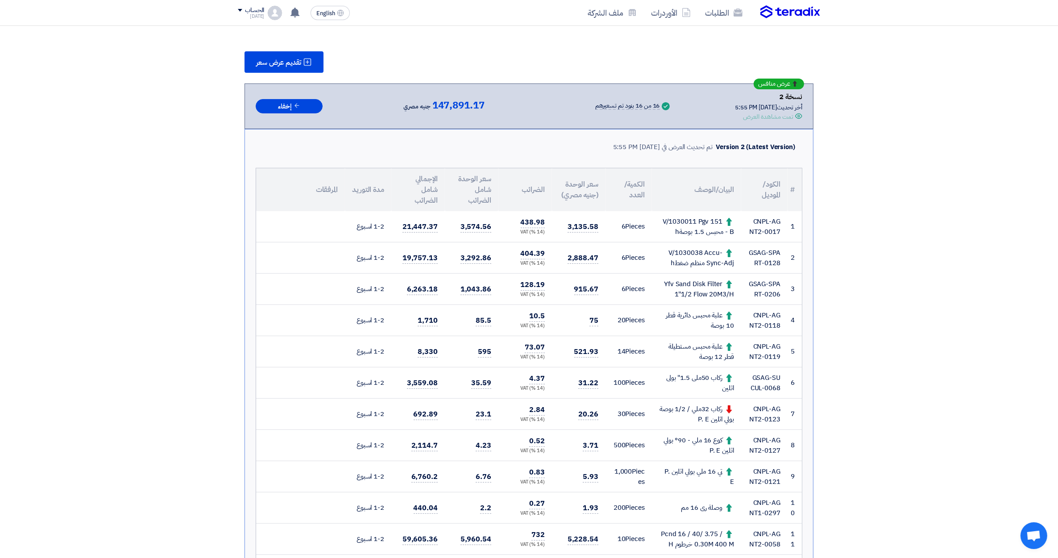 The width and height of the screenshot is (1058, 558). Describe the element at coordinates (697, 476) in the screenshot. I see `div: تي 16 ملي بولي اثلين P. E` at that location.